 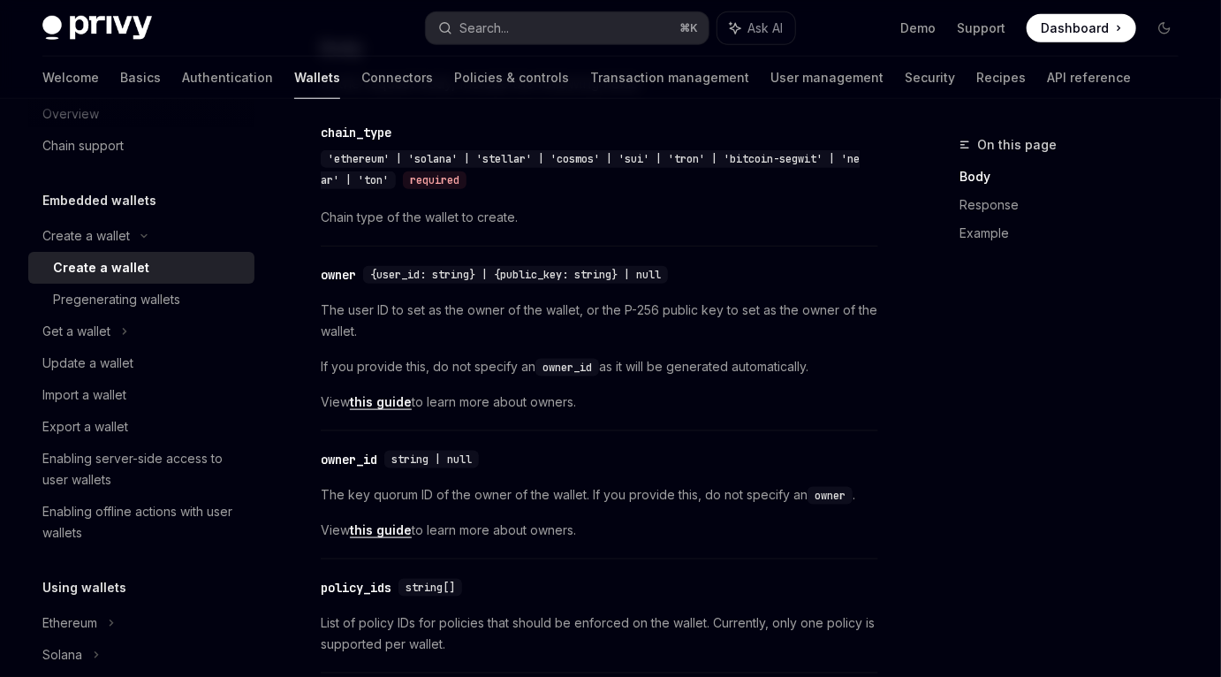 I want to click on a: User management, so click(x=827, y=78).